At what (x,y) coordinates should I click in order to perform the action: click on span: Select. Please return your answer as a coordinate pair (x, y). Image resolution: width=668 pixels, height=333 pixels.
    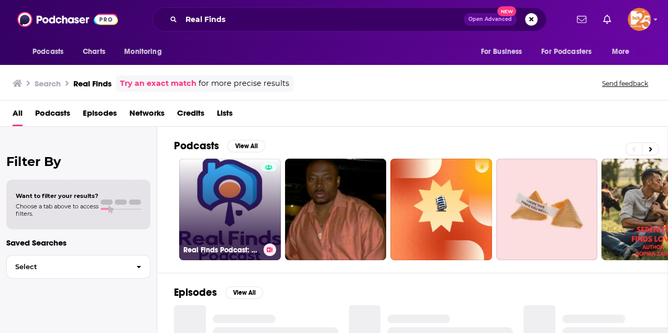
    Looking at the image, I should click on (67, 267).